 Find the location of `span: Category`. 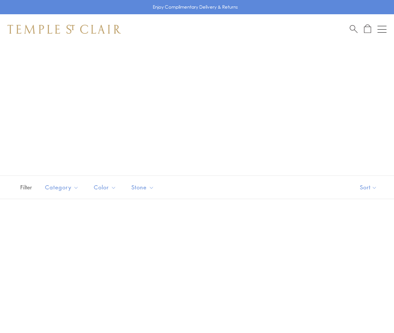

span: Category is located at coordinates (63, 187).